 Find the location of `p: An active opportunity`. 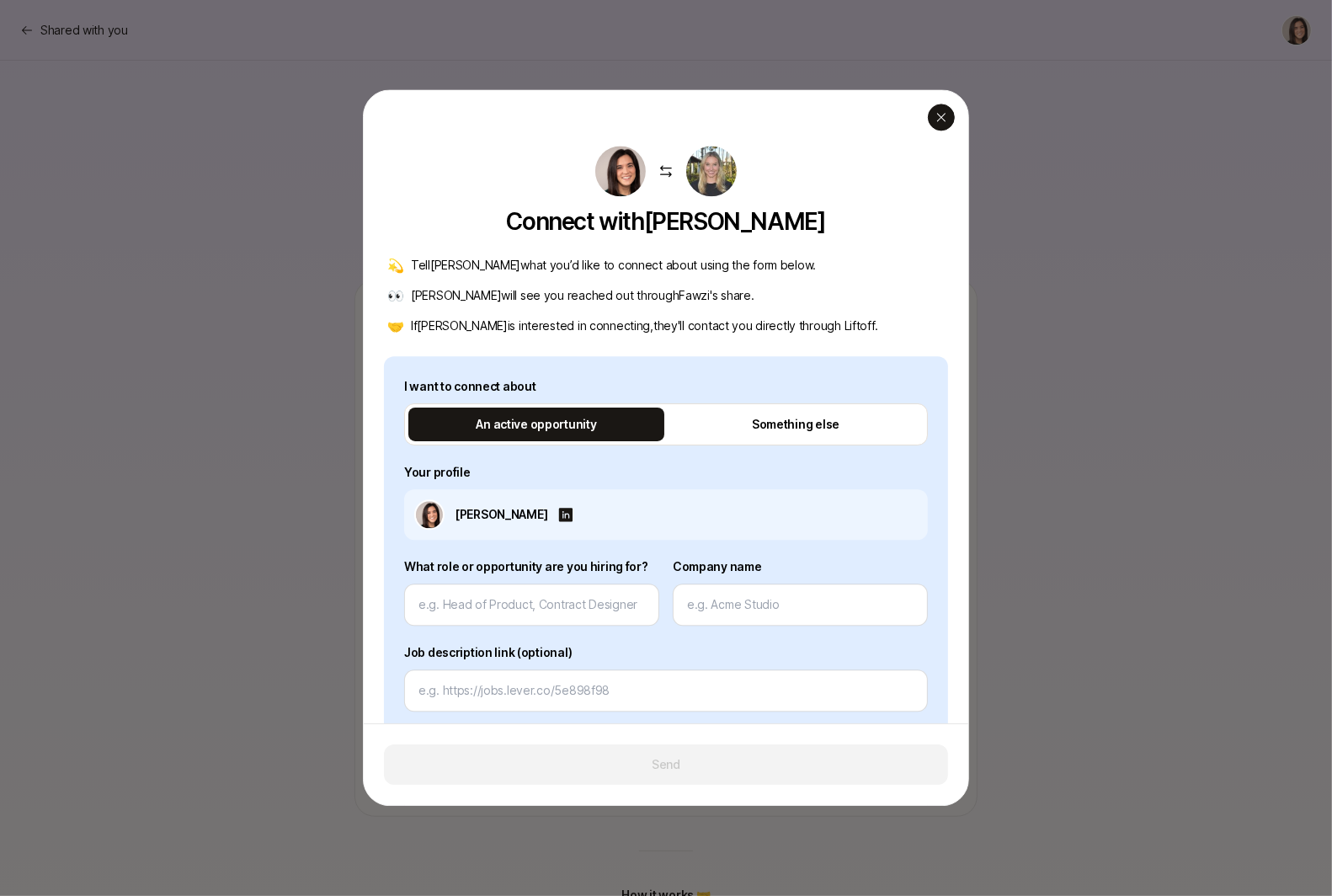

p: An active opportunity is located at coordinates (535, 424).